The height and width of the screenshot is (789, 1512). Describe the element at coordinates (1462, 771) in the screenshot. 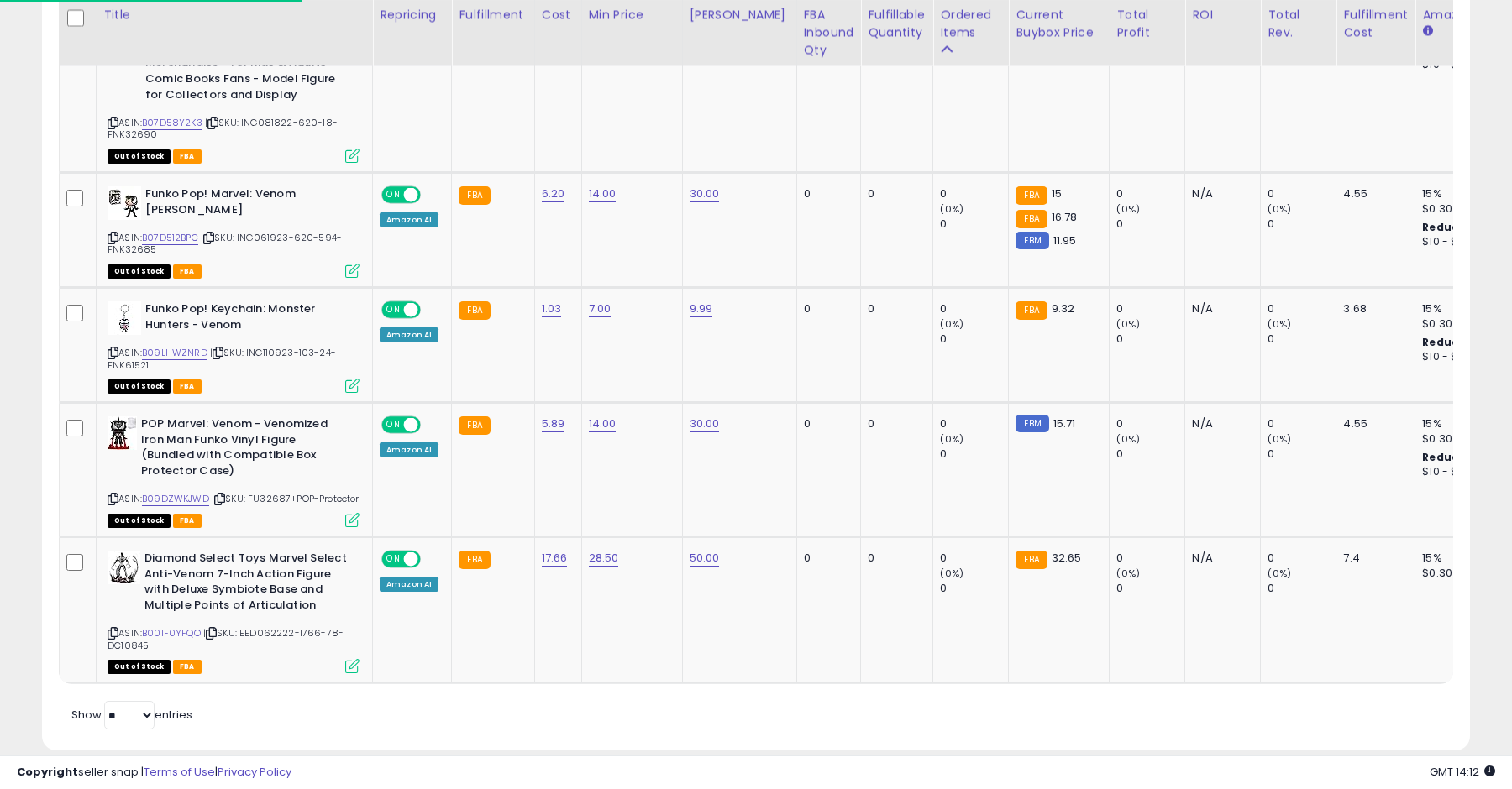

I see `span: 2025-10-14 14:12 GMT` at that location.